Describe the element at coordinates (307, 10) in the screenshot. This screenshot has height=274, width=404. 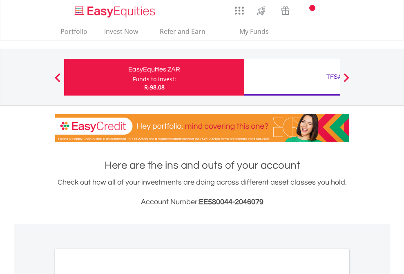
I see `a: Notifications` at that location.